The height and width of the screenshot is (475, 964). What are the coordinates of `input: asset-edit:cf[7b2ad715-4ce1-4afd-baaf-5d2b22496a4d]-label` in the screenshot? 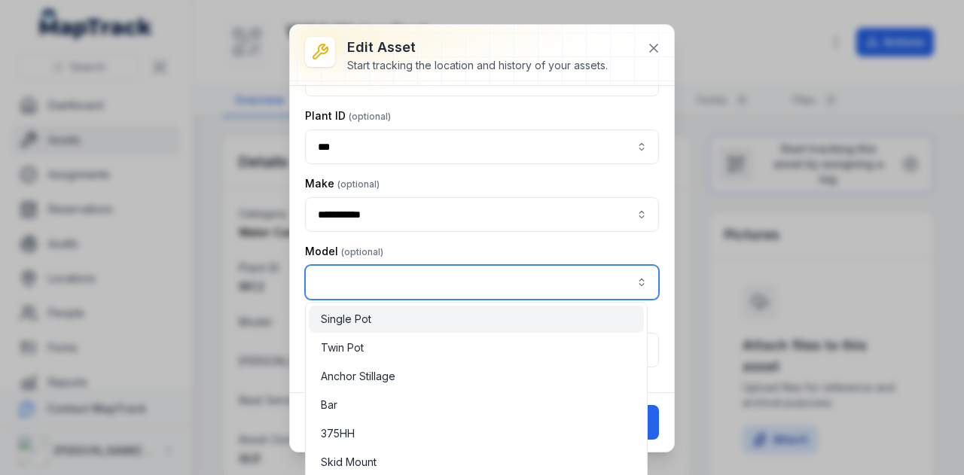 It's located at (482, 282).